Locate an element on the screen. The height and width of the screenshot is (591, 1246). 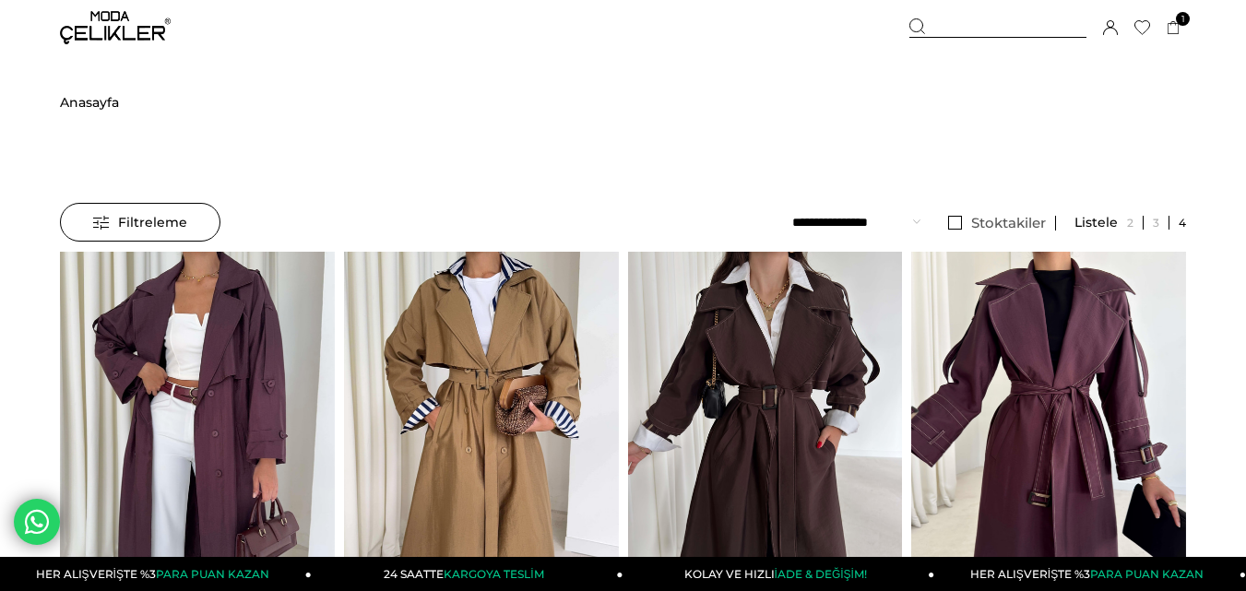
span: İADE & DEĞİŞİM! is located at coordinates (821, 574).